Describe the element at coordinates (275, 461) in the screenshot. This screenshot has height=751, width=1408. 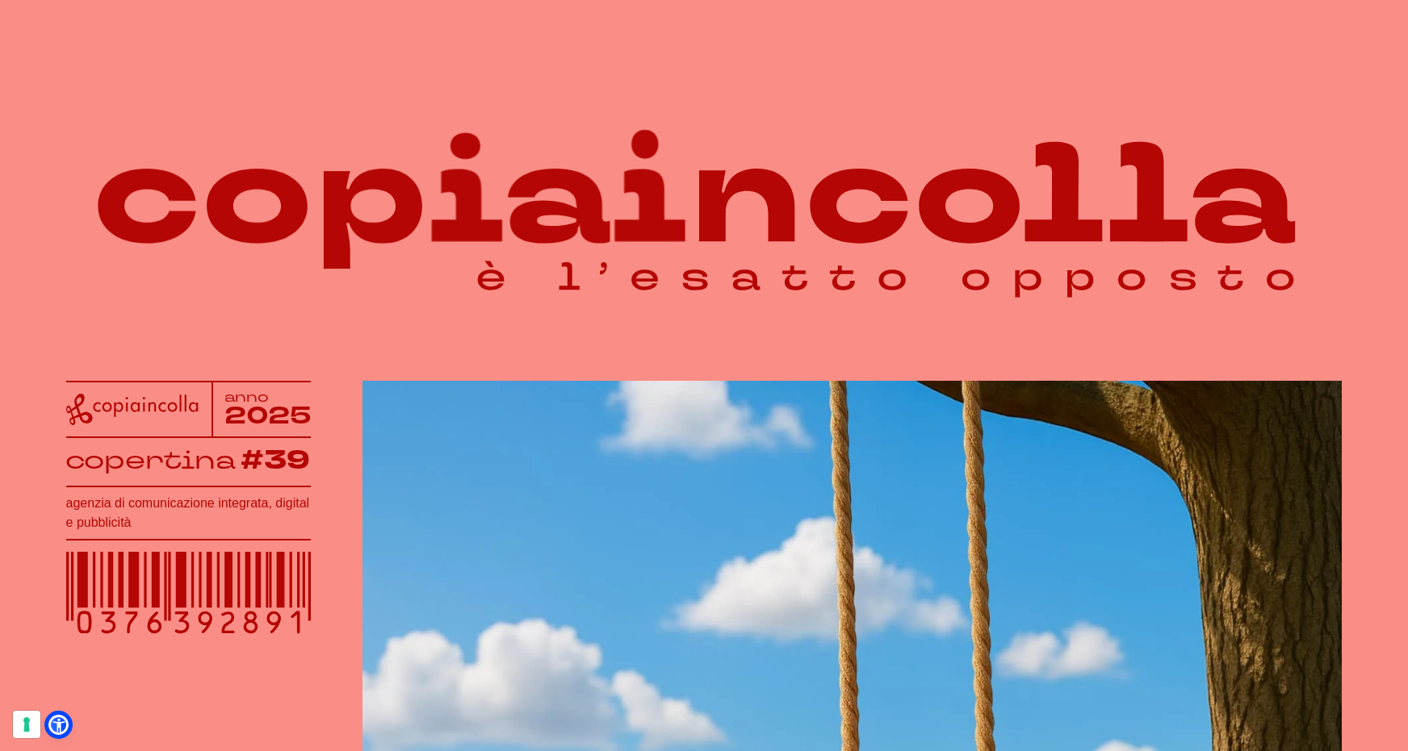
I see `tspan: #39` at that location.